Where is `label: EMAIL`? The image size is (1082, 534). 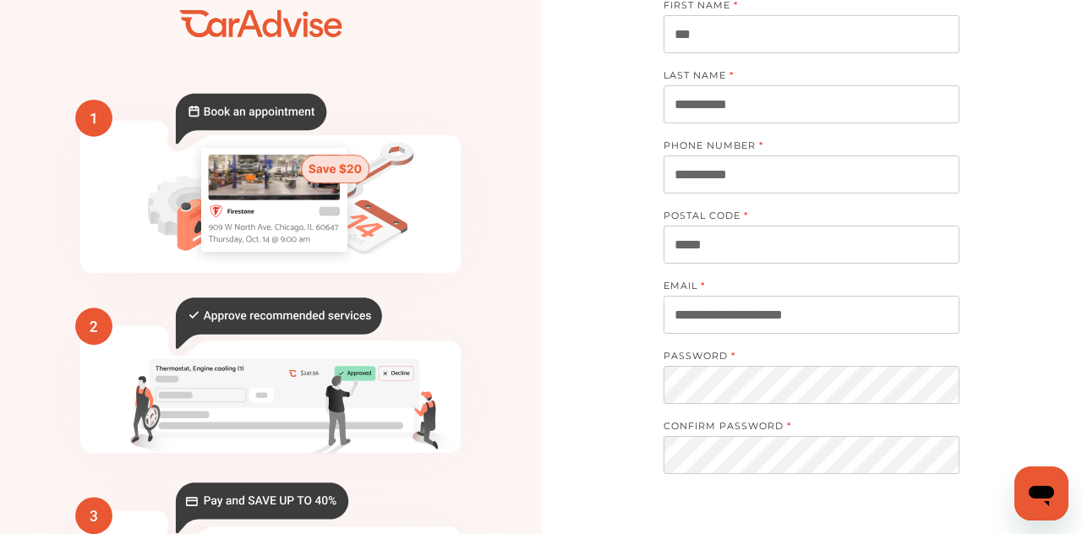
label: EMAIL is located at coordinates (803, 287).